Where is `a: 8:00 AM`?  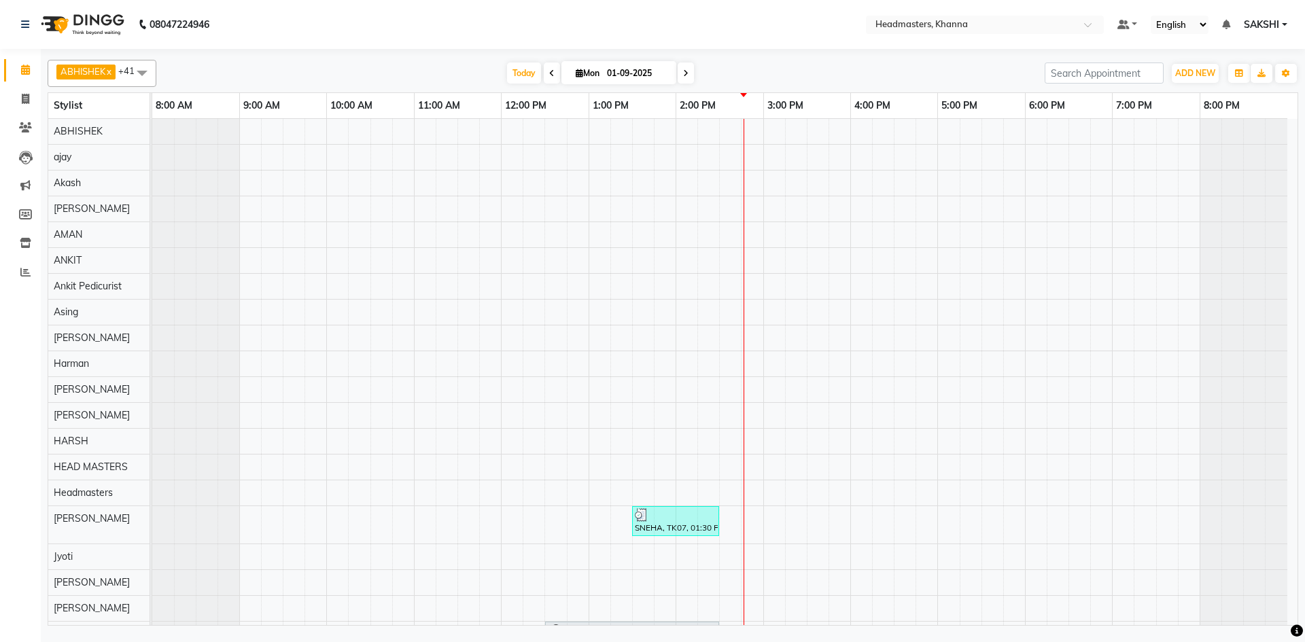 a: 8:00 AM is located at coordinates (174, 105).